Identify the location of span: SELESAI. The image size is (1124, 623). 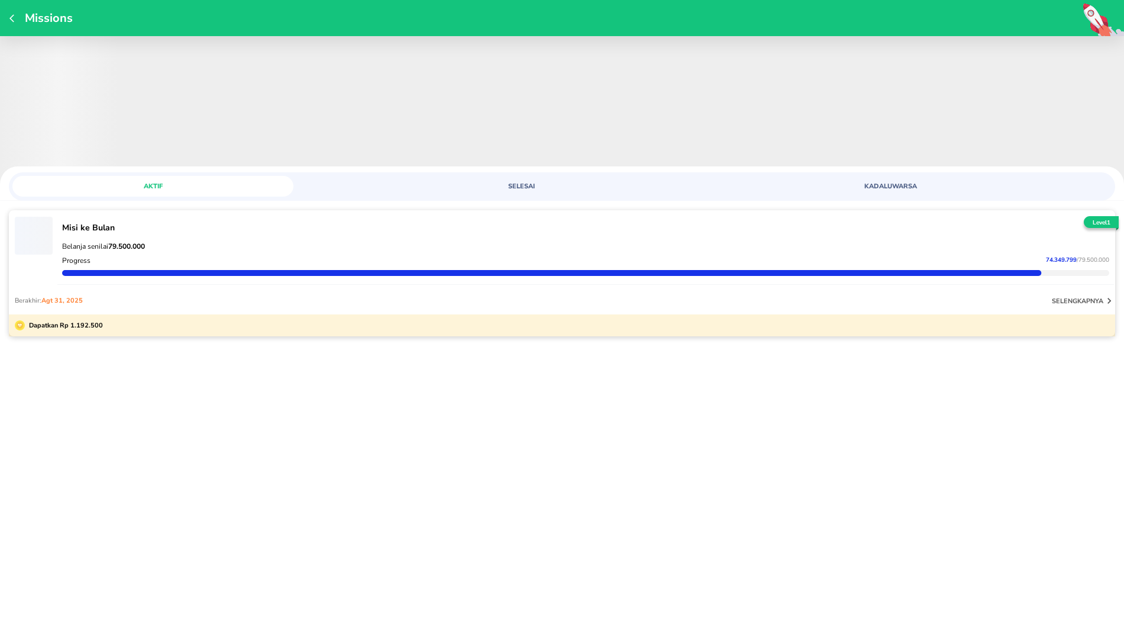
(521, 186).